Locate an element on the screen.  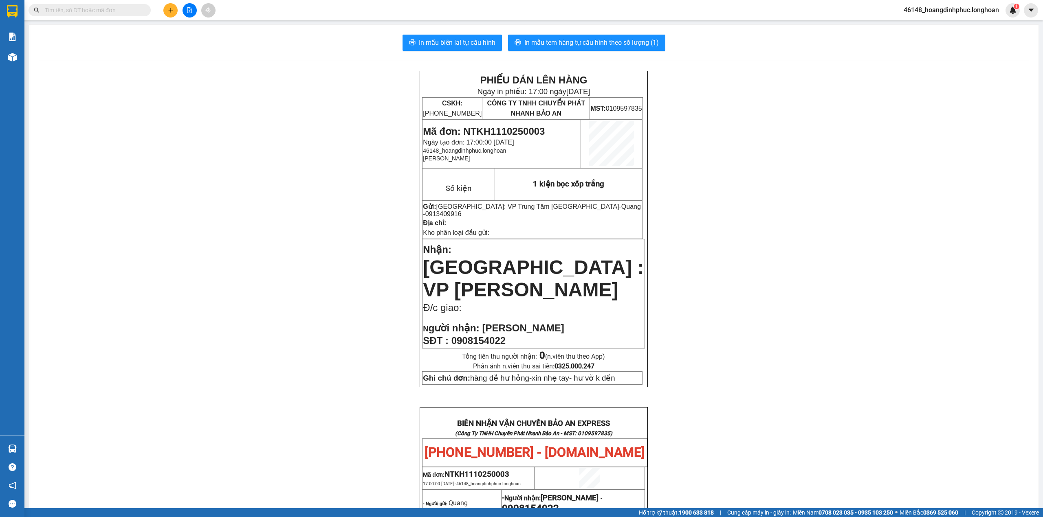
button: file-add is located at coordinates (189, 10).